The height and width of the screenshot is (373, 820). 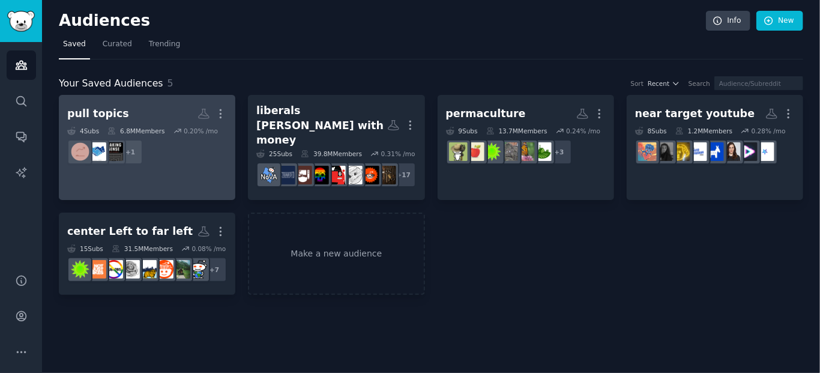 What do you see at coordinates (117, 47) in the screenshot?
I see `a: Curated` at bounding box center [117, 47].